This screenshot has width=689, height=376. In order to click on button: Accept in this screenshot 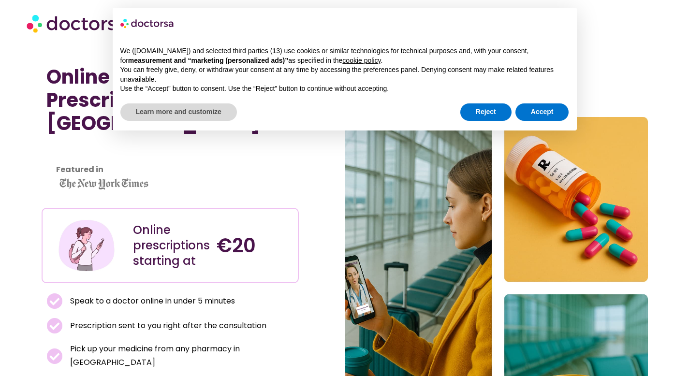, I will do `click(542, 112)`.